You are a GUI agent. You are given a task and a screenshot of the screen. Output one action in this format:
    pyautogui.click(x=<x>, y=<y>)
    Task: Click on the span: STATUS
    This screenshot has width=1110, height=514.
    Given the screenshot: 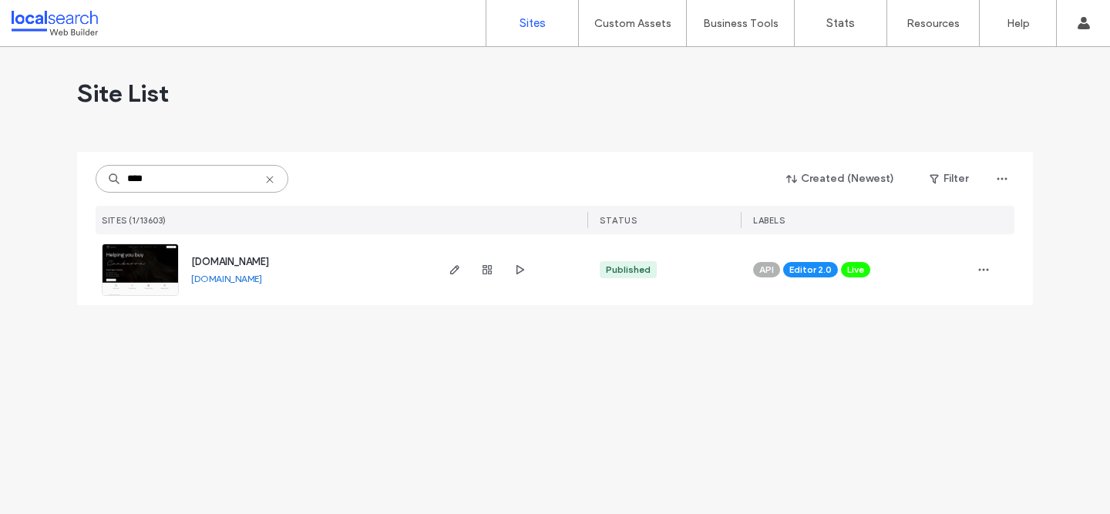 What is the action you would take?
    pyautogui.click(x=618, y=220)
    